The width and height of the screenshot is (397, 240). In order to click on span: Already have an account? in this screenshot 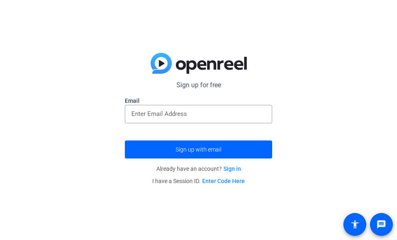, I will do `click(198, 168)`.